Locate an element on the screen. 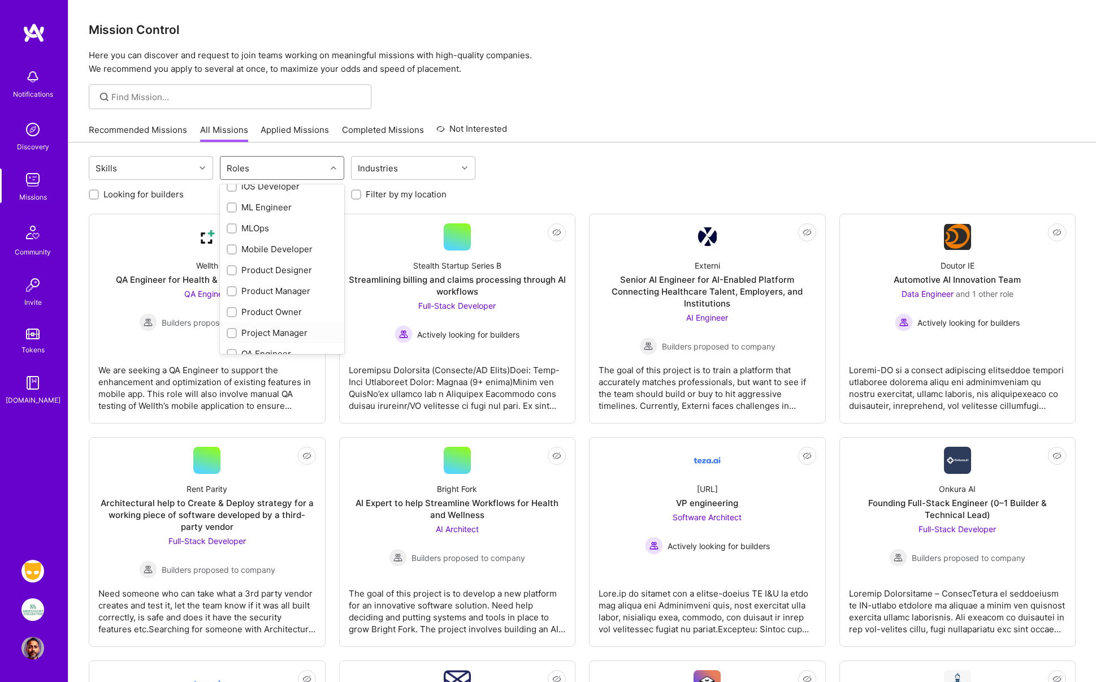  div: Product Designer is located at coordinates (282, 270).